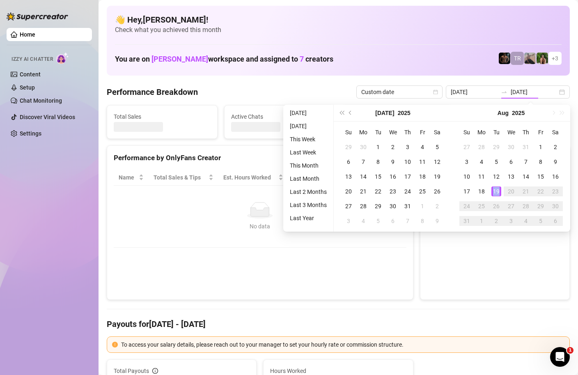 The height and width of the screenshot is (375, 578). What do you see at coordinates (30, 133) in the screenshot?
I see `a: Settings` at bounding box center [30, 133].